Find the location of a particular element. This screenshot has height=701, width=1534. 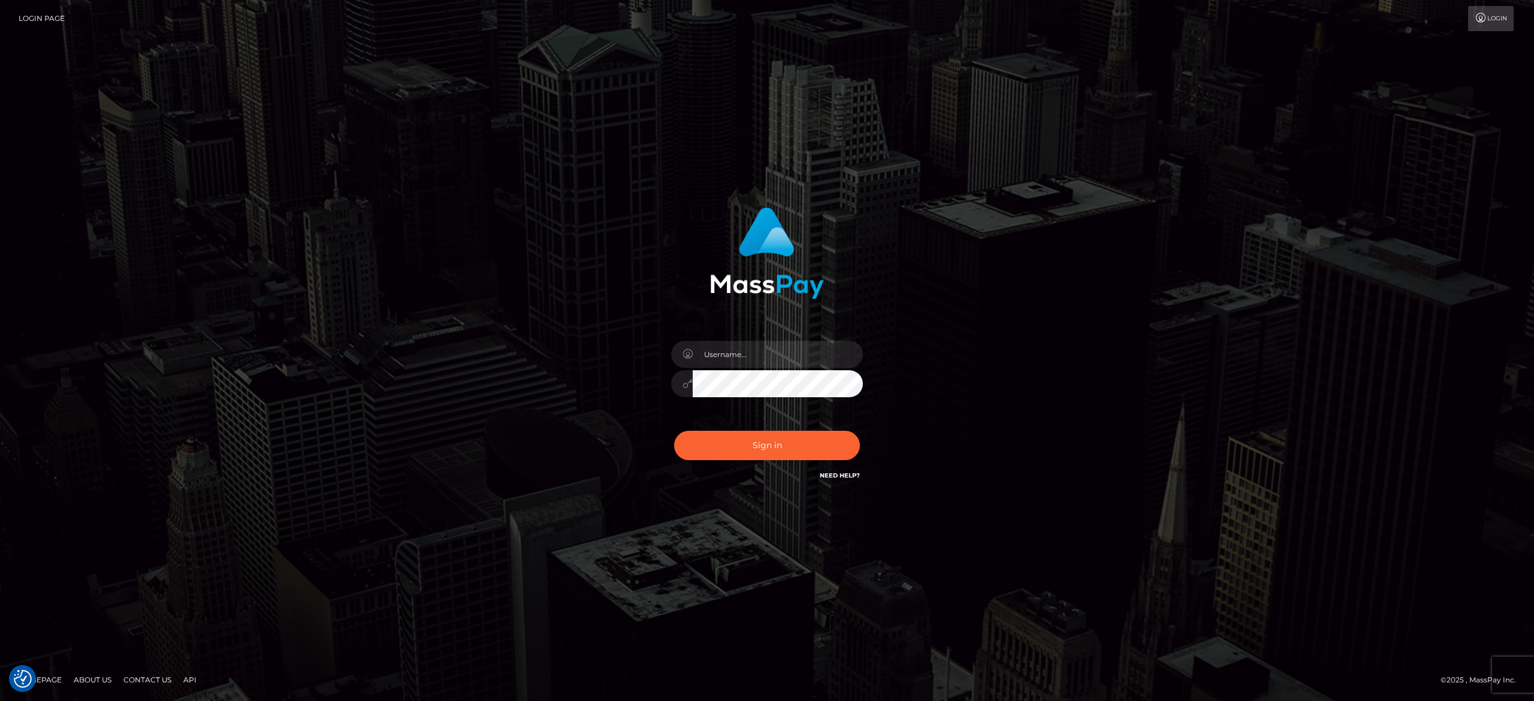

a: API is located at coordinates (190, 679).